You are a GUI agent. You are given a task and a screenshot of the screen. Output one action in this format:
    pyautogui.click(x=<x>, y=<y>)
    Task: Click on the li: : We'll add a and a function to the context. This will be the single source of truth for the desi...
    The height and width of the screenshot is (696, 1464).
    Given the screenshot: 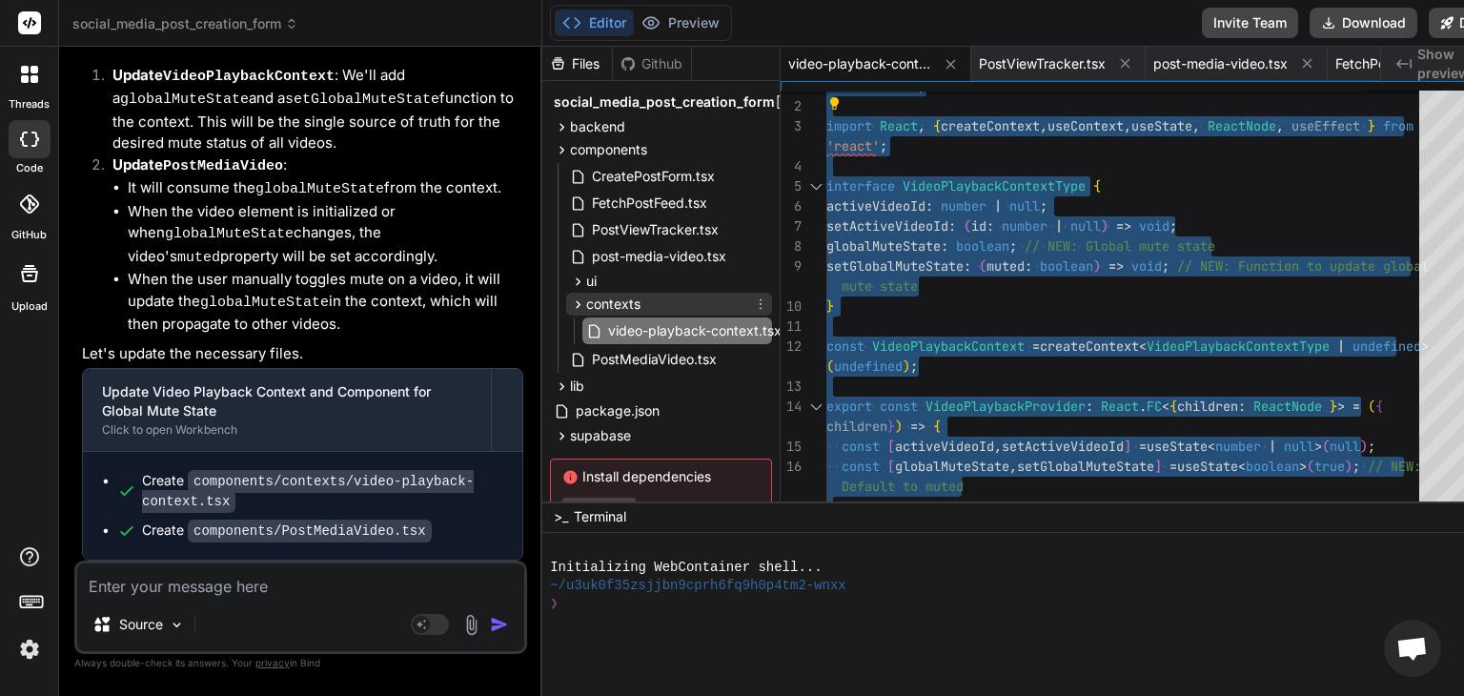 What is the action you would take?
    pyautogui.click(x=310, y=110)
    